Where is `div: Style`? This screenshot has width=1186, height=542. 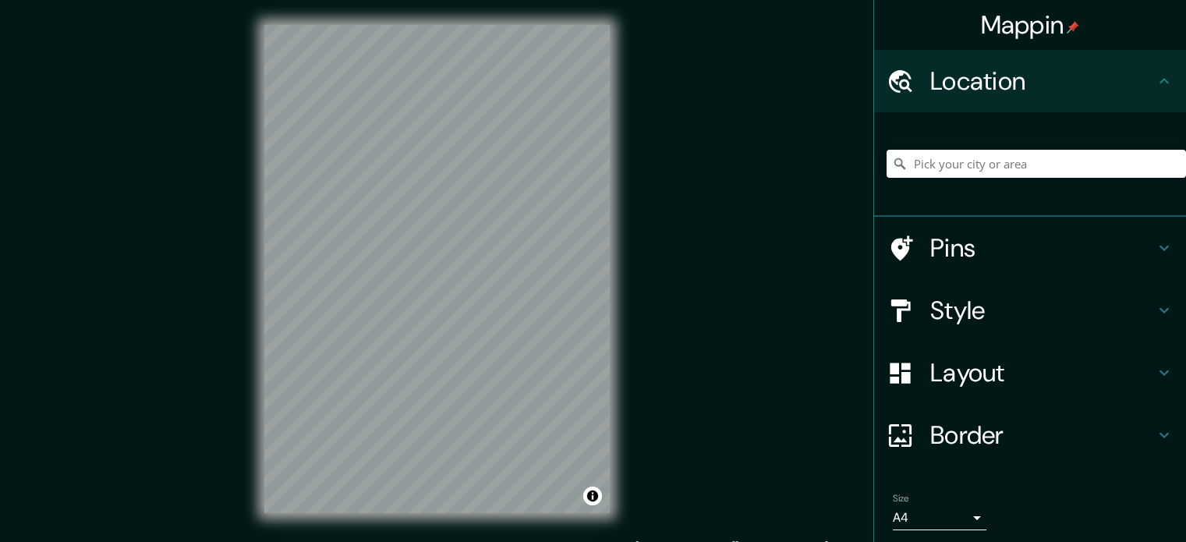 div: Style is located at coordinates (1030, 310).